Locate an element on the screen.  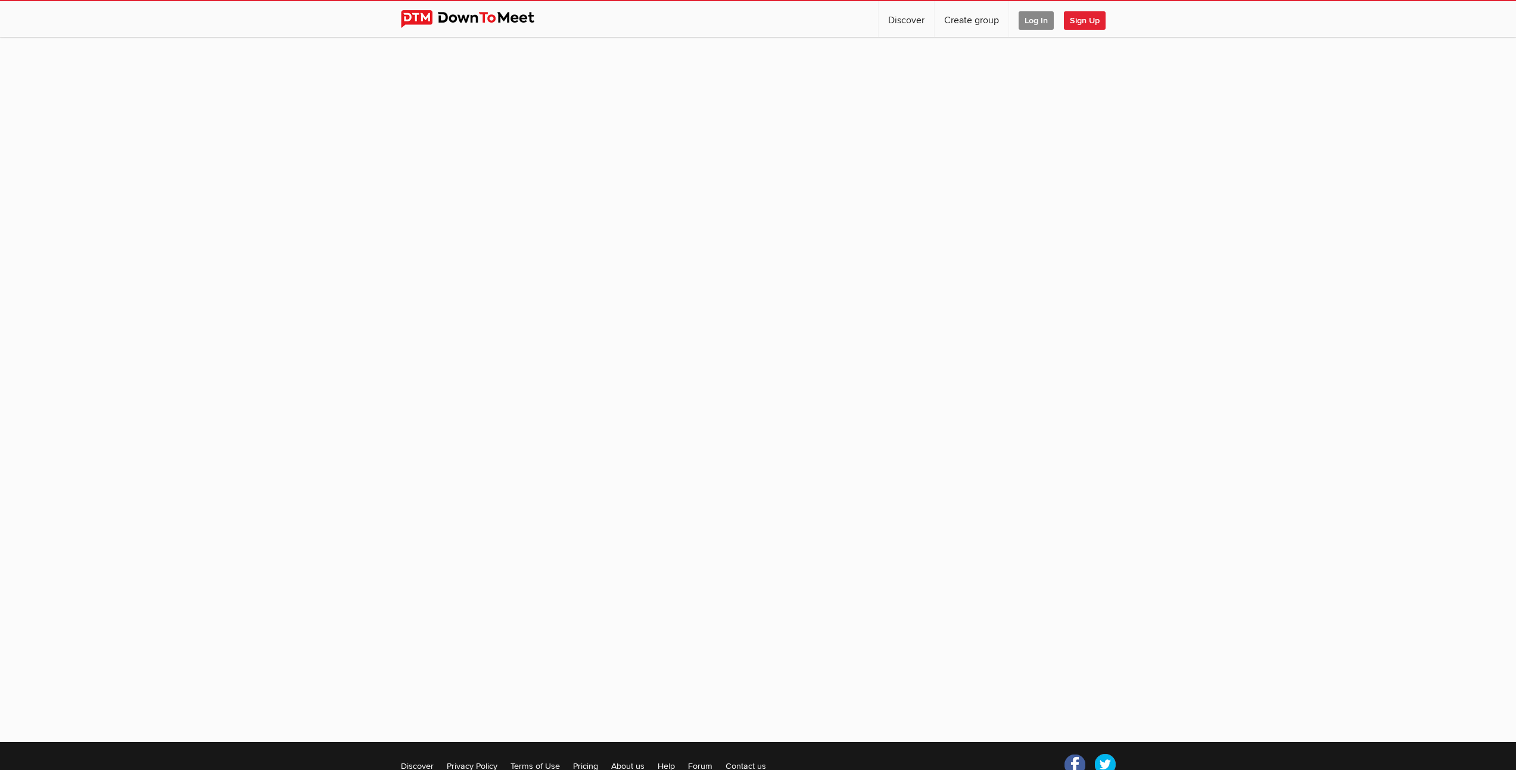
a: Log In is located at coordinates (1036, 19).